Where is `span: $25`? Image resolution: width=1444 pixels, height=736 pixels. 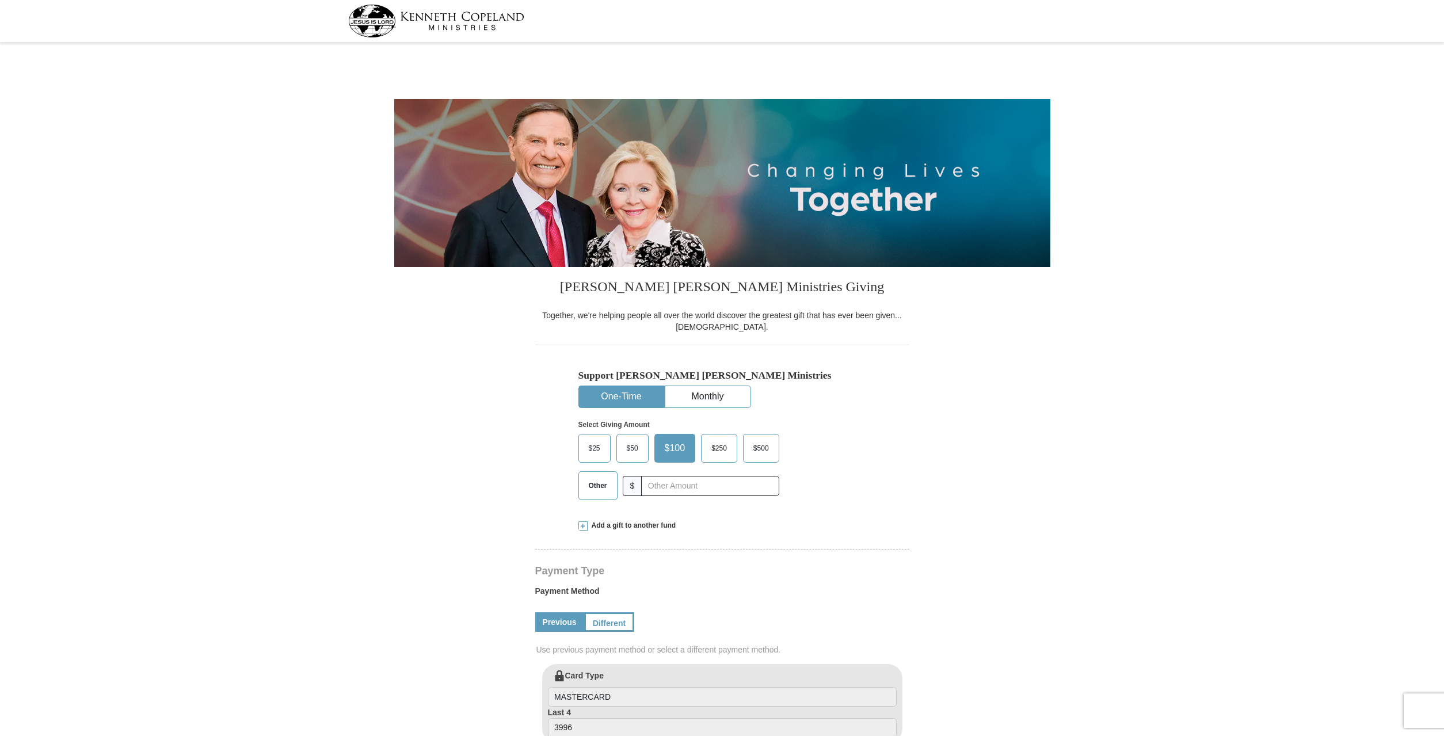 span: $25 is located at coordinates (594, 448).